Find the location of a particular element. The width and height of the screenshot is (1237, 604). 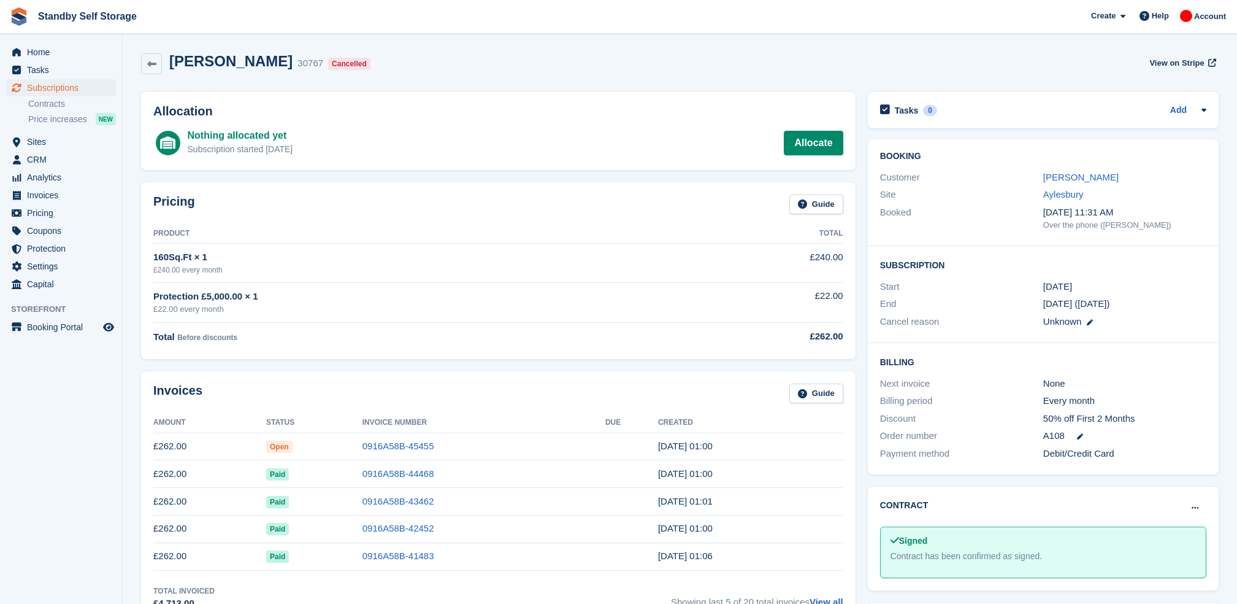

div: Total Invoiced is located at coordinates (184, 591).